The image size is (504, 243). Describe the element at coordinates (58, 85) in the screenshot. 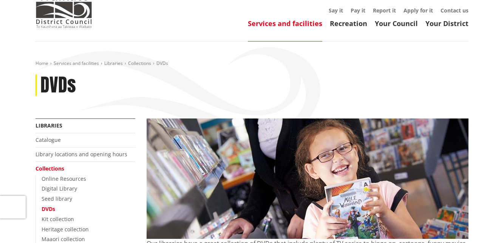

I see `h1: DVDs` at that location.